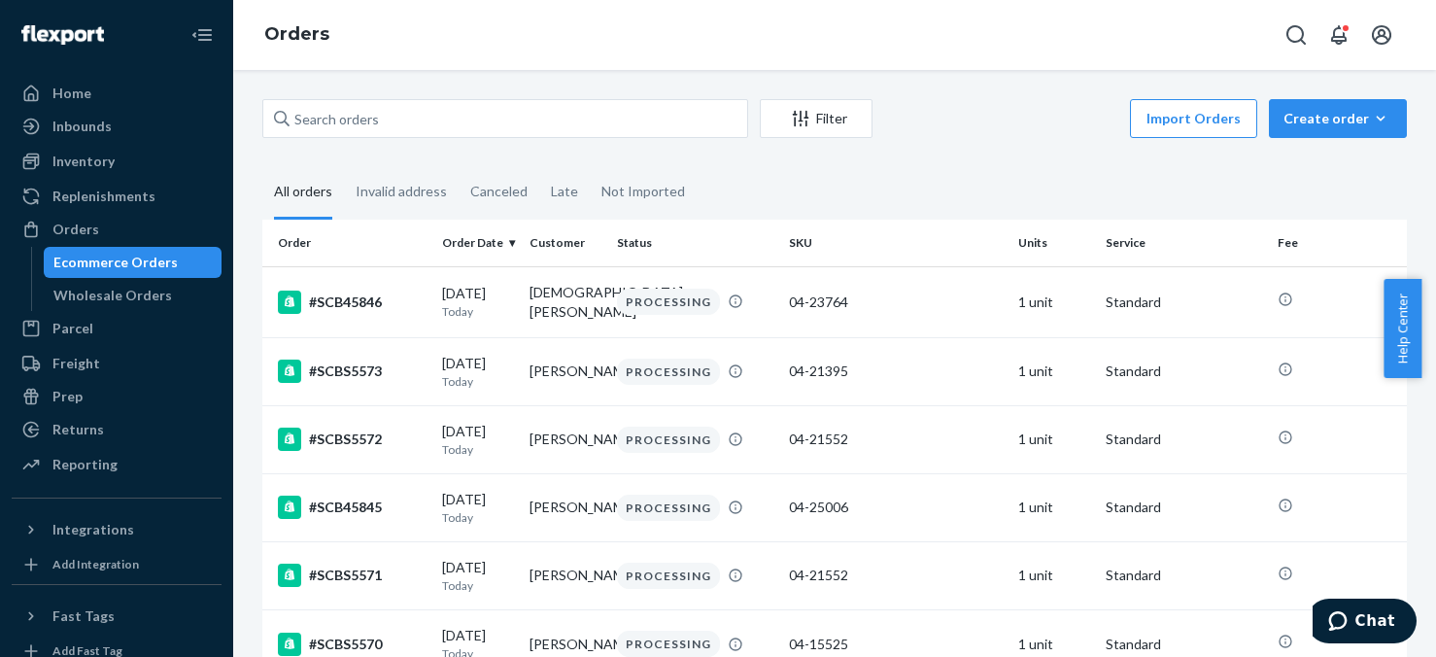 This screenshot has height=657, width=1436. Describe the element at coordinates (95, 564) in the screenshot. I see `div: Add Integration` at that location.